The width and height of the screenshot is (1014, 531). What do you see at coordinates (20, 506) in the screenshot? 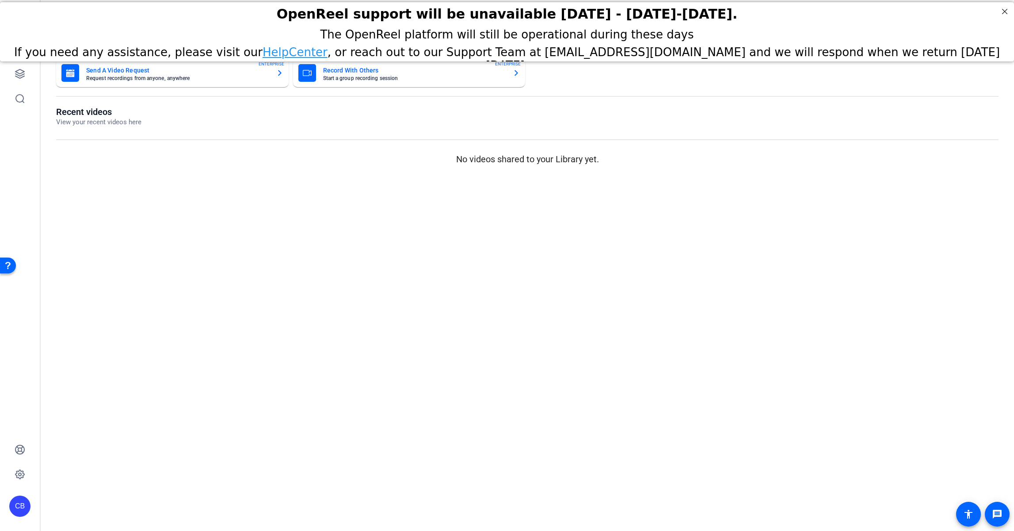
I see `div: CB` at bounding box center [20, 506].